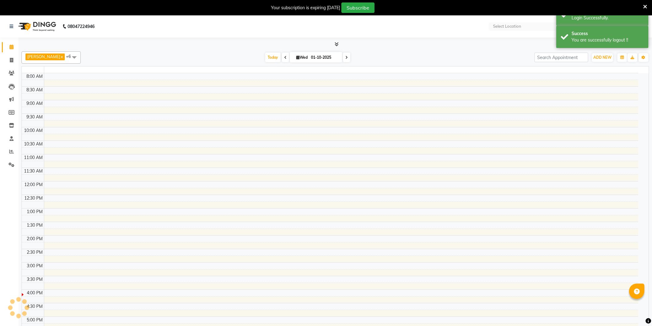  What do you see at coordinates (608, 33) in the screenshot?
I see `div: Success` at bounding box center [608, 33].